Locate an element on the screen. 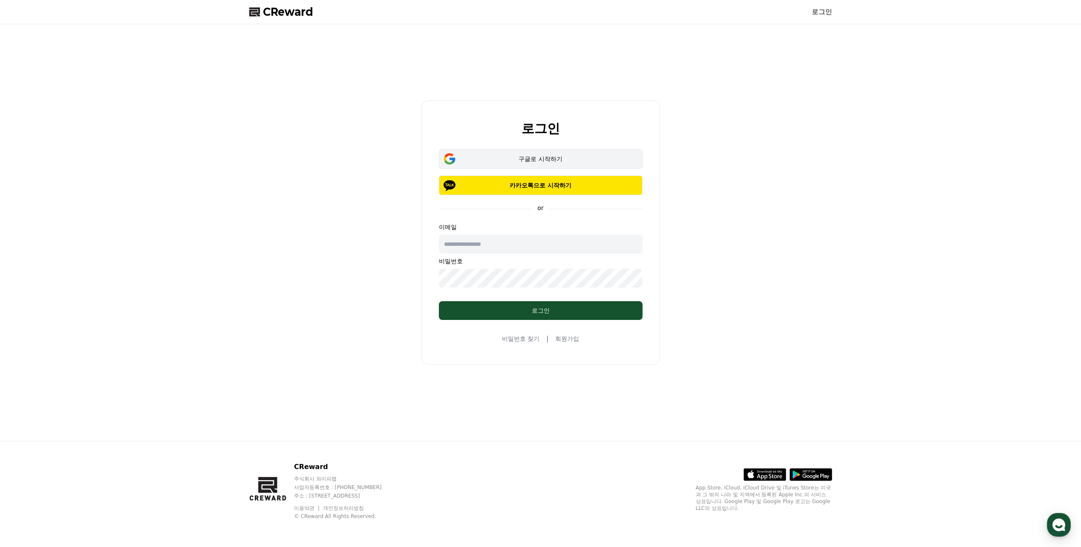 The width and height of the screenshot is (1081, 547). span: CReward is located at coordinates (288, 12).